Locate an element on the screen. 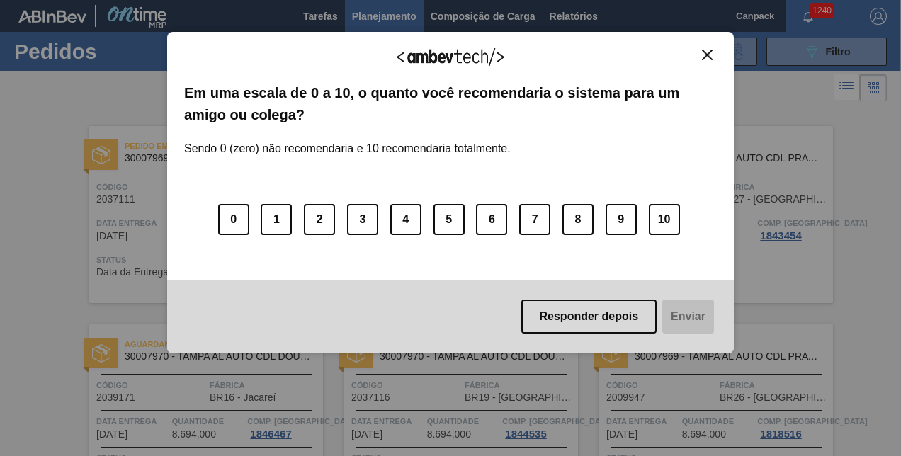 The width and height of the screenshot is (901, 456). button: 0 is located at coordinates (234, 220).